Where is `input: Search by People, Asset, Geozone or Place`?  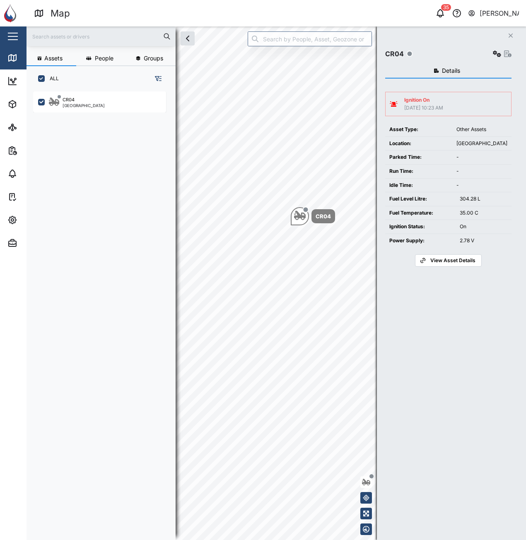
input: Search by People, Asset, Geozone or Place is located at coordinates (310, 39).